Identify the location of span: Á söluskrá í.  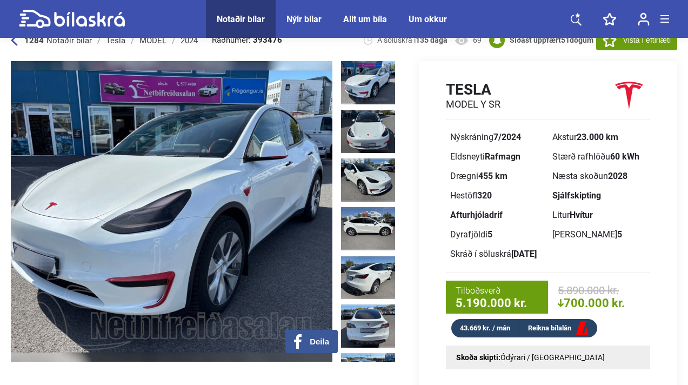
(412, 40).